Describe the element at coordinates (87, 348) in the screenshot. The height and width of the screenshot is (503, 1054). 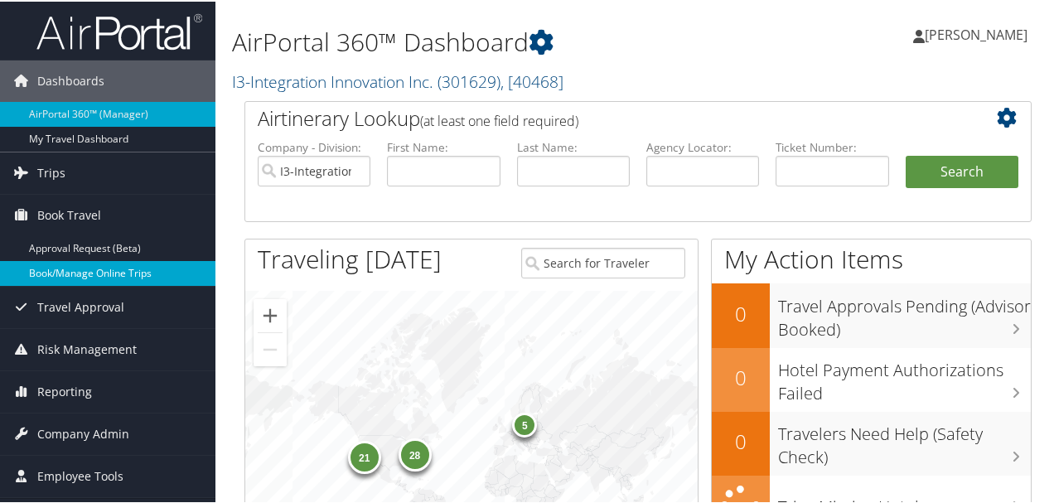
I see `span: Risk Management` at that location.